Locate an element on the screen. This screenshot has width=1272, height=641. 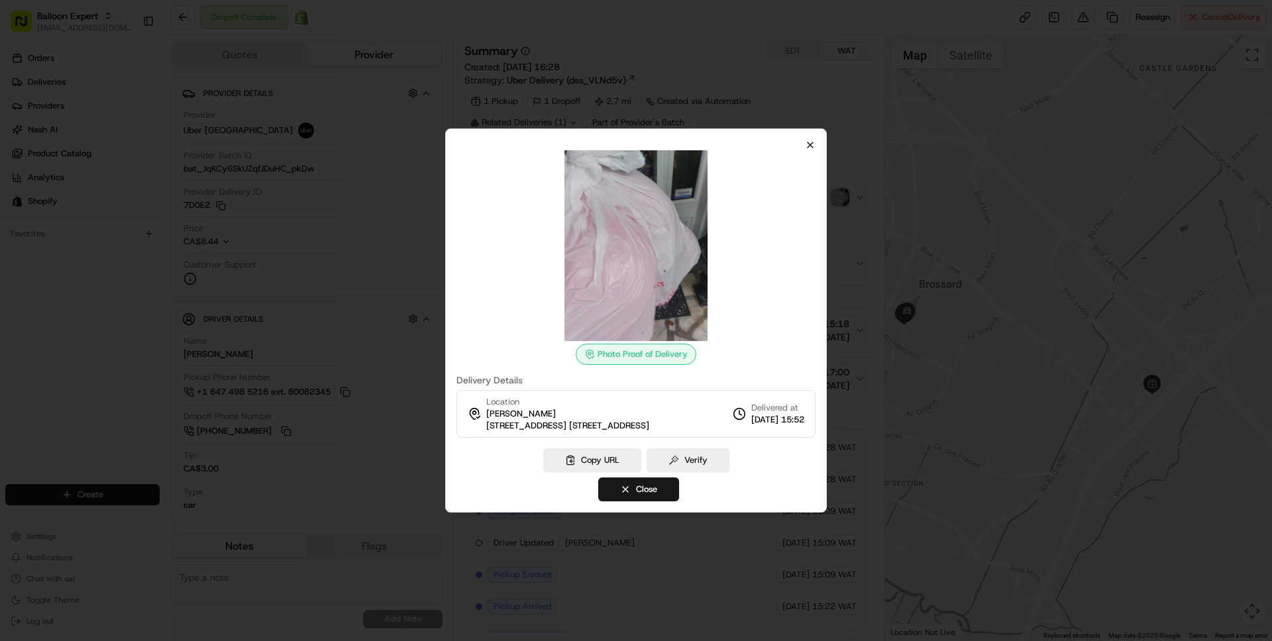
img: Nash is located at coordinates (26, 26).